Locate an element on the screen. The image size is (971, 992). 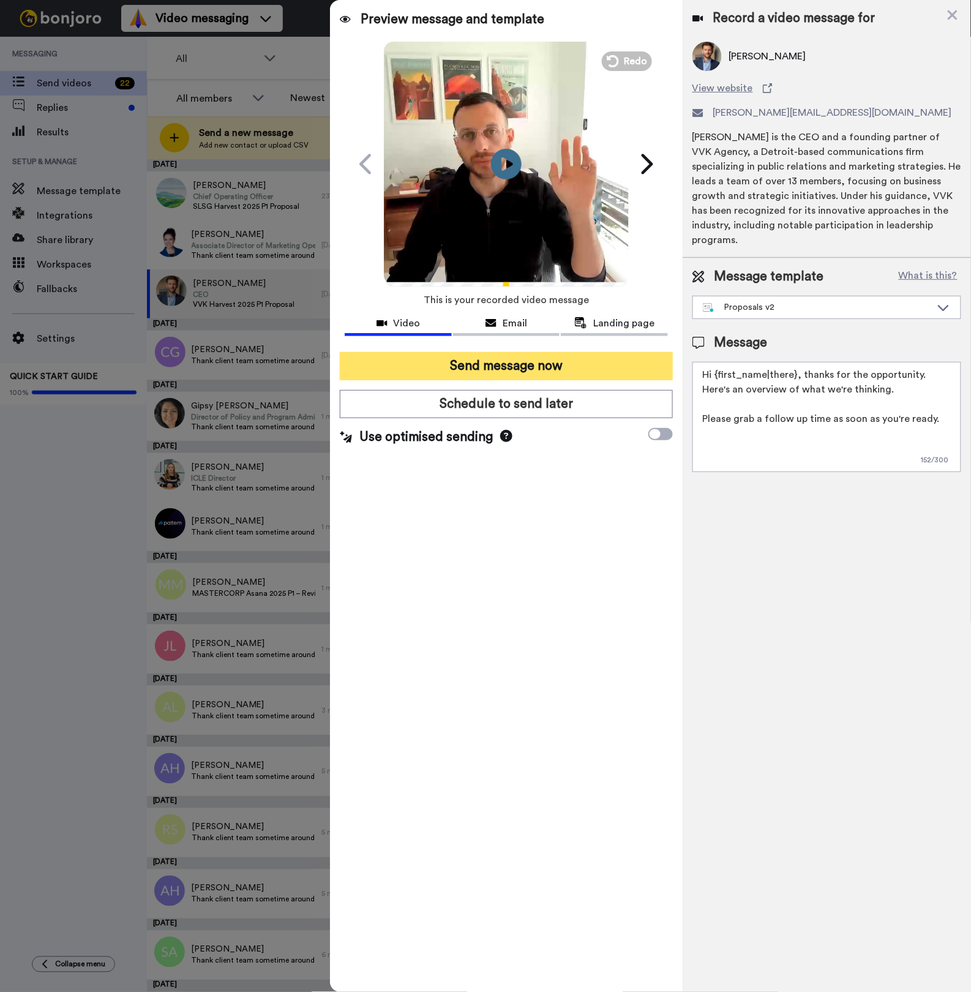
button: Schedule to send later is located at coordinates (506, 404).